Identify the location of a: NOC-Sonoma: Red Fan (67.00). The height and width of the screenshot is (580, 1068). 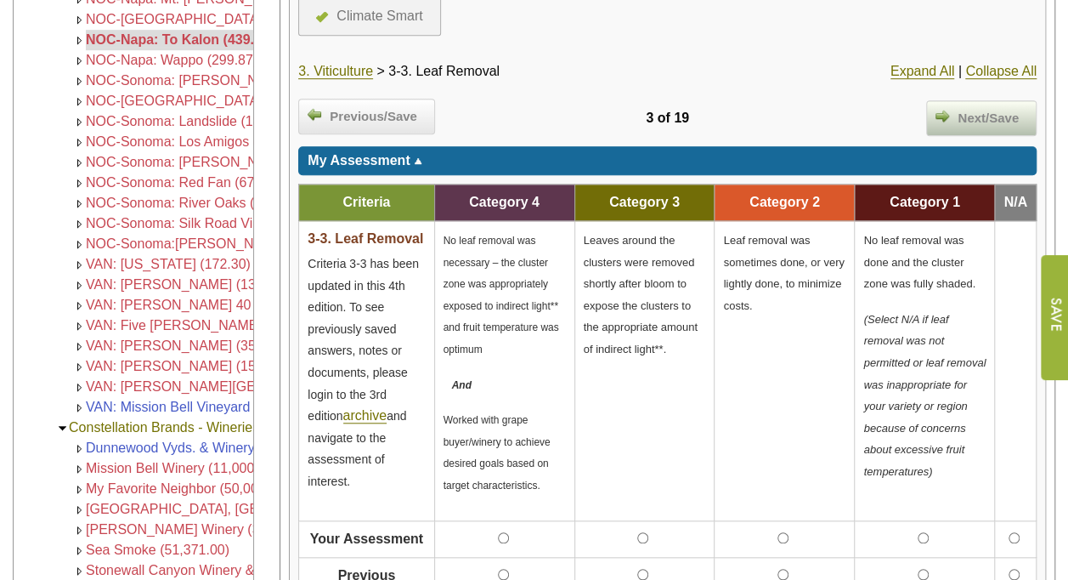
(182, 182).